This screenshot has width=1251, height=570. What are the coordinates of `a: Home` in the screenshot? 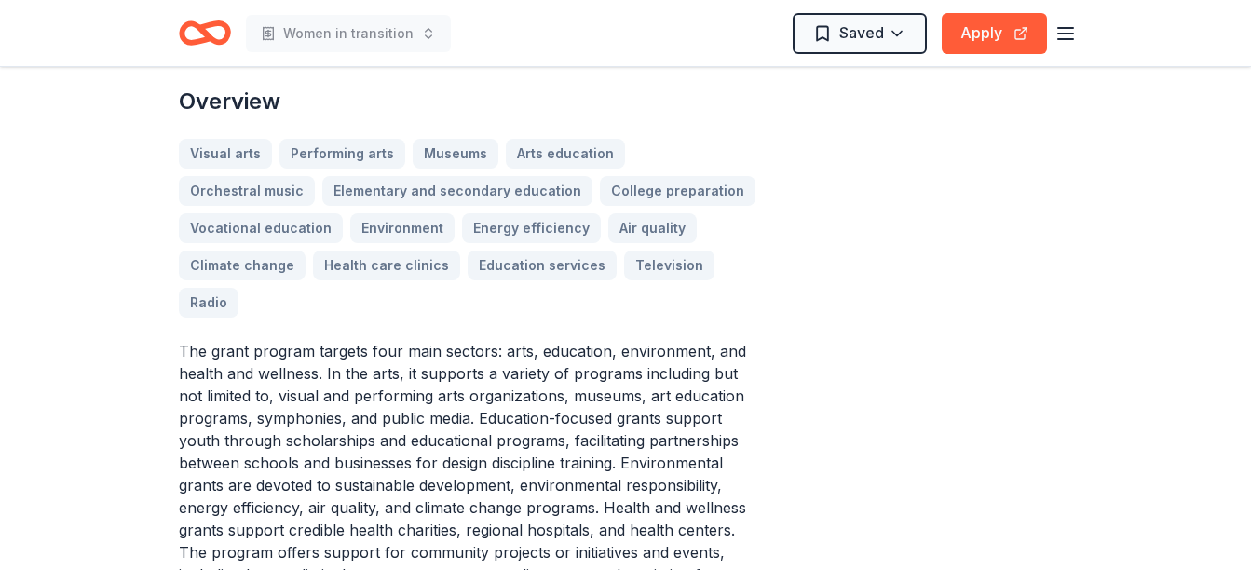 It's located at (205, 33).